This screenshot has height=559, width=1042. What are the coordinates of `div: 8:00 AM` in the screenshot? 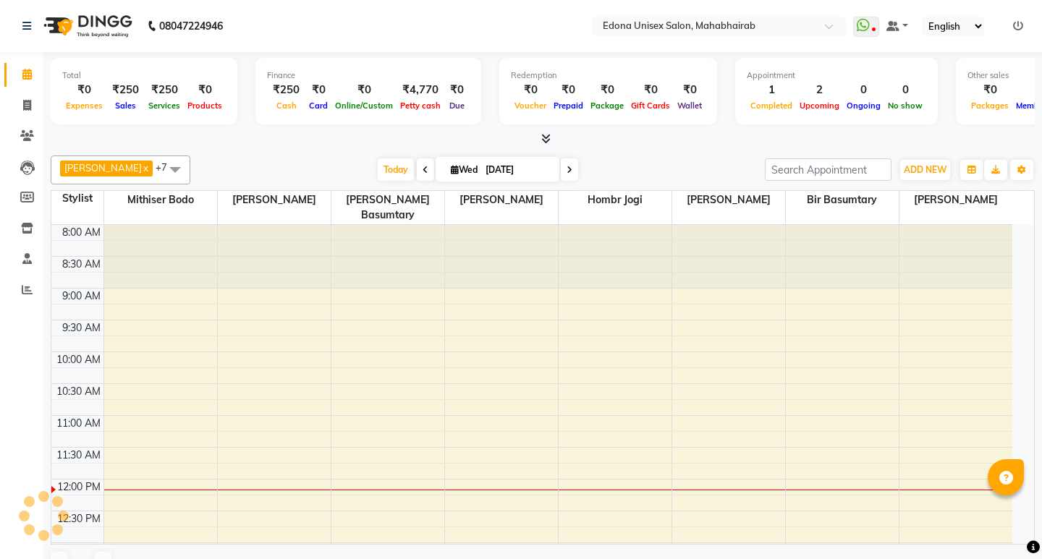 It's located at (81, 232).